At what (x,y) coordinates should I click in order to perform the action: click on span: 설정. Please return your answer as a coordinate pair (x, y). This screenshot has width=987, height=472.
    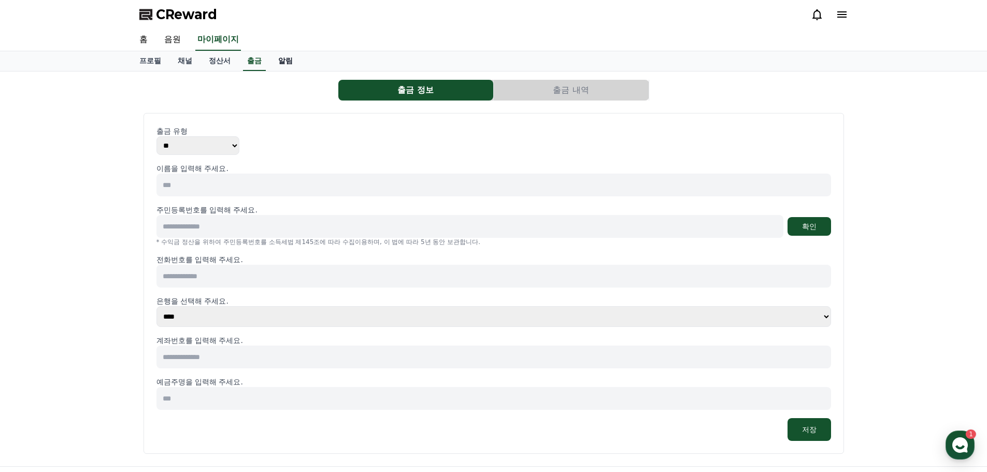
    Looking at the image, I should click on (166, 348).